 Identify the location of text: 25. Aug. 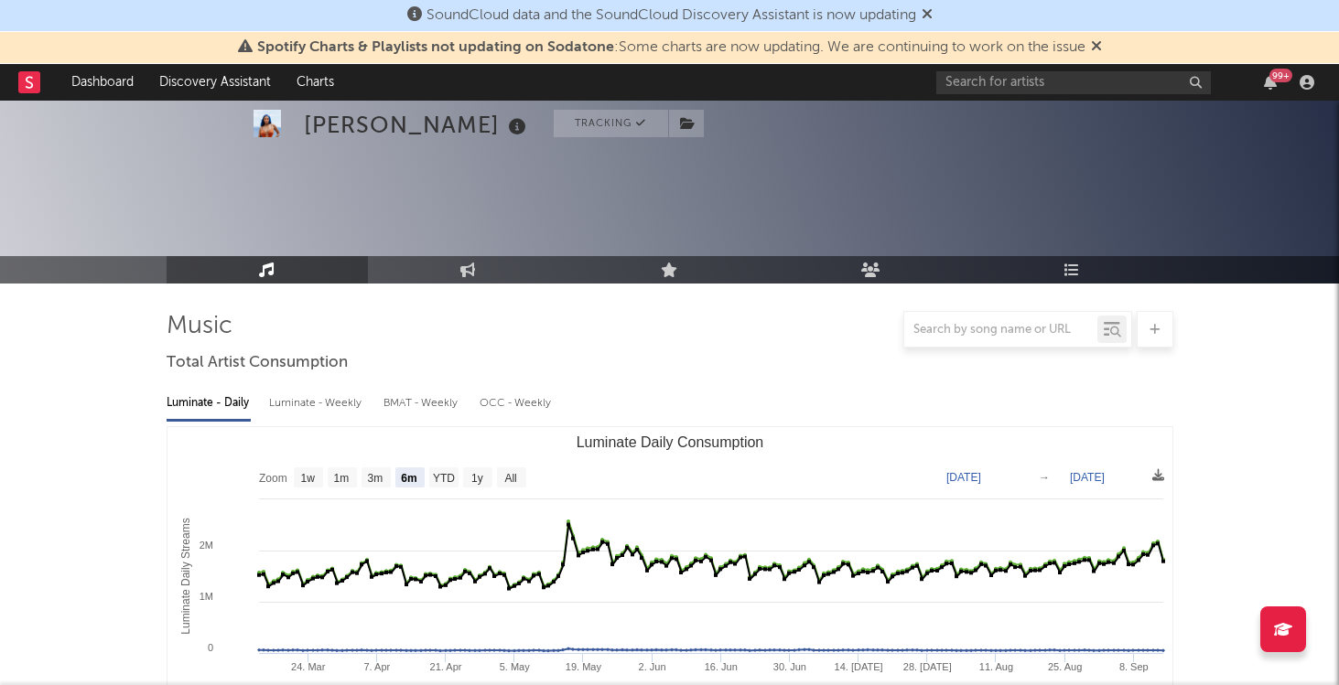
(1063, 667).